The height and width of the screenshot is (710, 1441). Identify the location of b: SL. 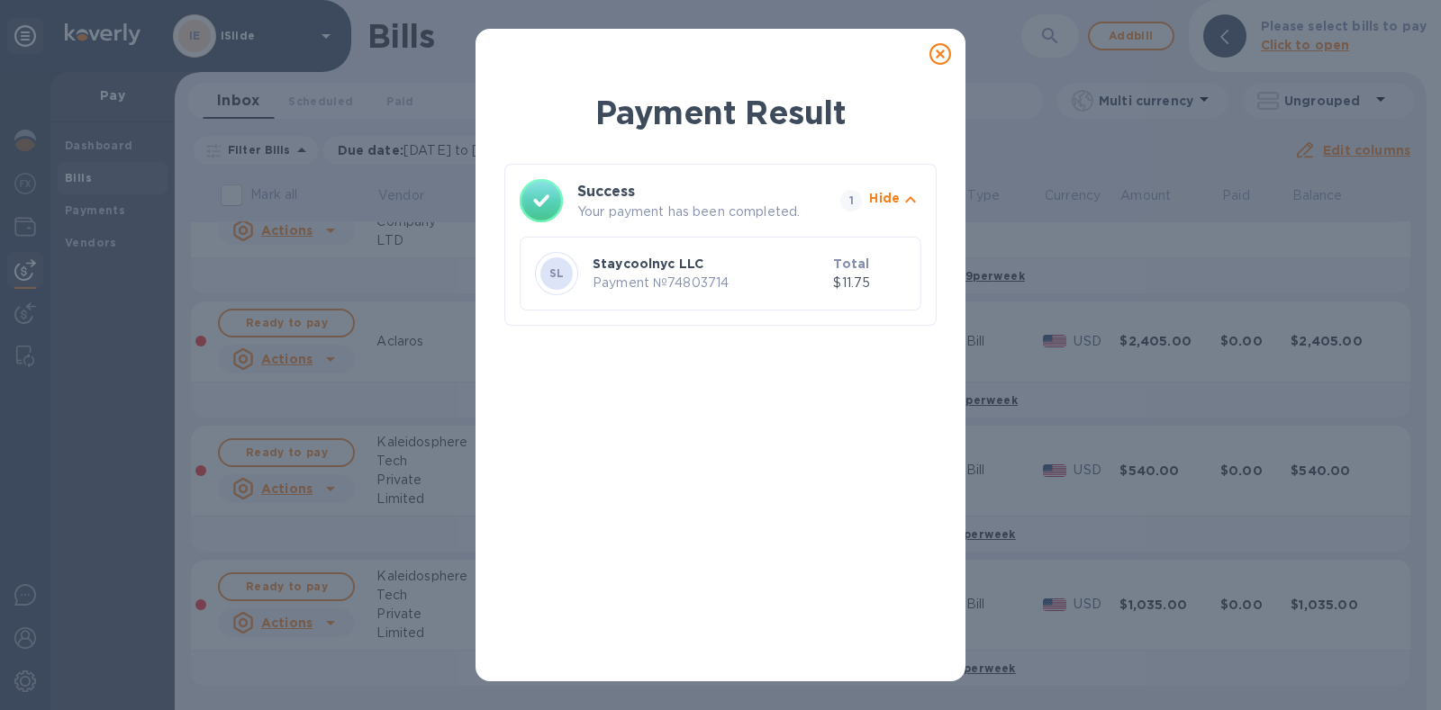
(556, 273).